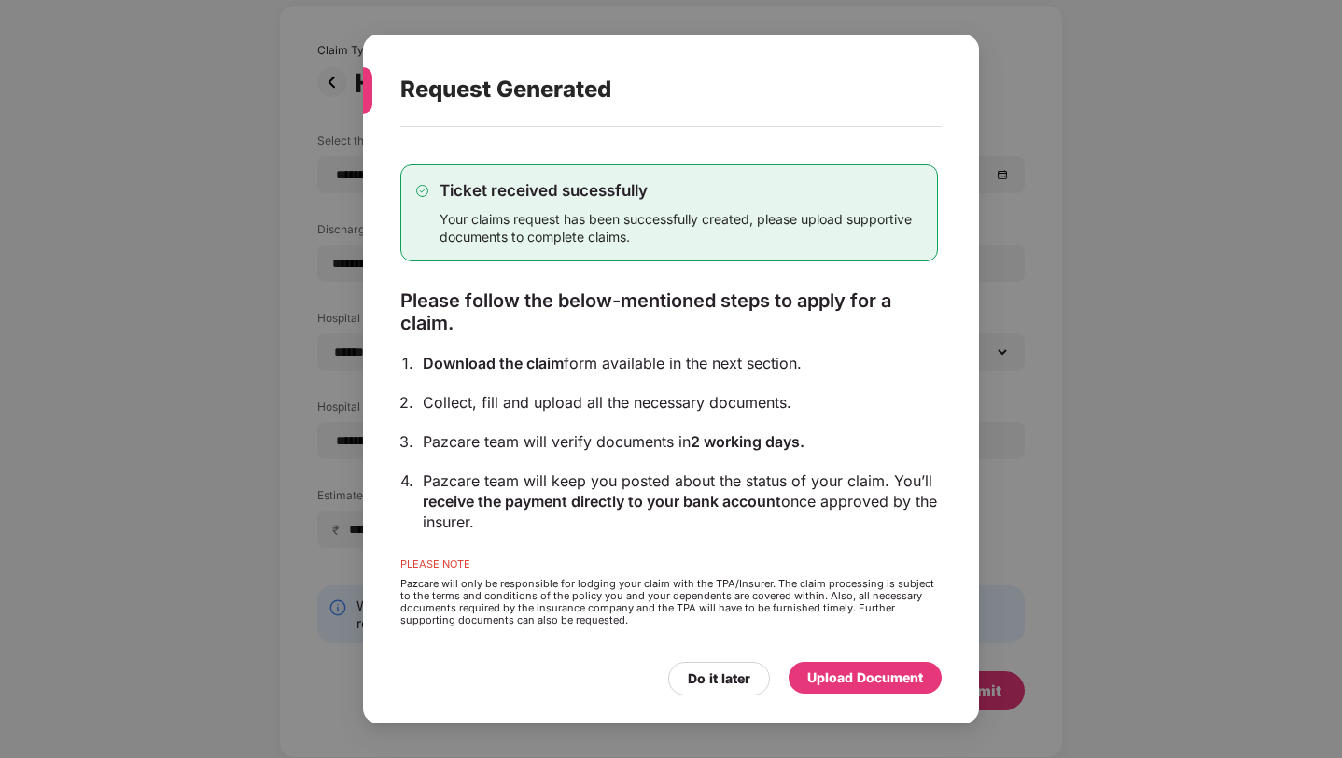 The width and height of the screenshot is (1342, 758). I want to click on div: Collect, fill and upload all the necessary documents., so click(680, 402).